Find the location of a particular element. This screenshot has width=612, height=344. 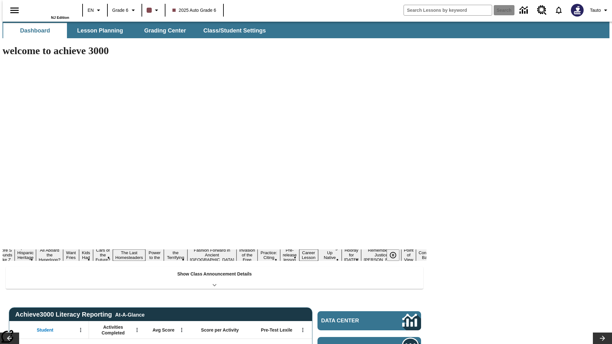

button: Slide 2 ¡Viva Hispanic Heritage Month! is located at coordinates (25, 255).